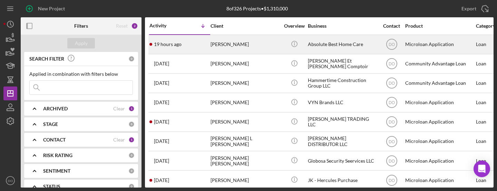  What do you see at coordinates (343, 44) in the screenshot?
I see `div: Absolute Best Home Care` at bounding box center [343, 44].